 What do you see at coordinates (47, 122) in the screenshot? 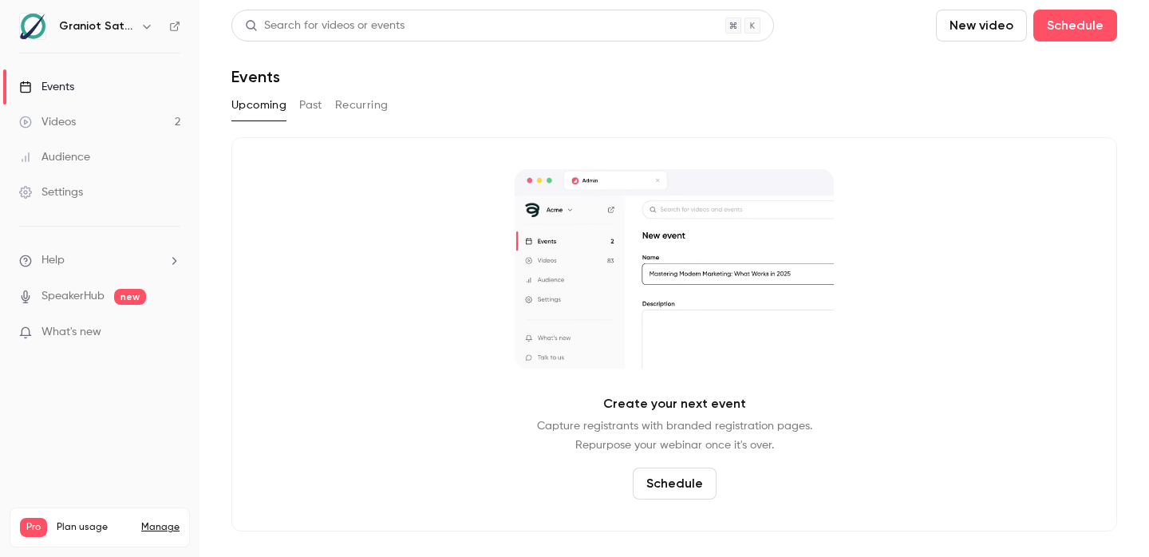
I see `div: Videos` at bounding box center [47, 122].